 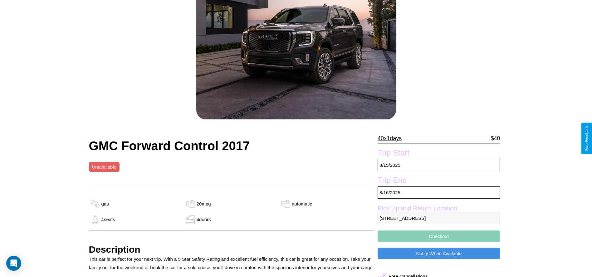 What do you see at coordinates (232, 146) in the screenshot?
I see `h2: GMC Forward Control 2017` at bounding box center [232, 146].